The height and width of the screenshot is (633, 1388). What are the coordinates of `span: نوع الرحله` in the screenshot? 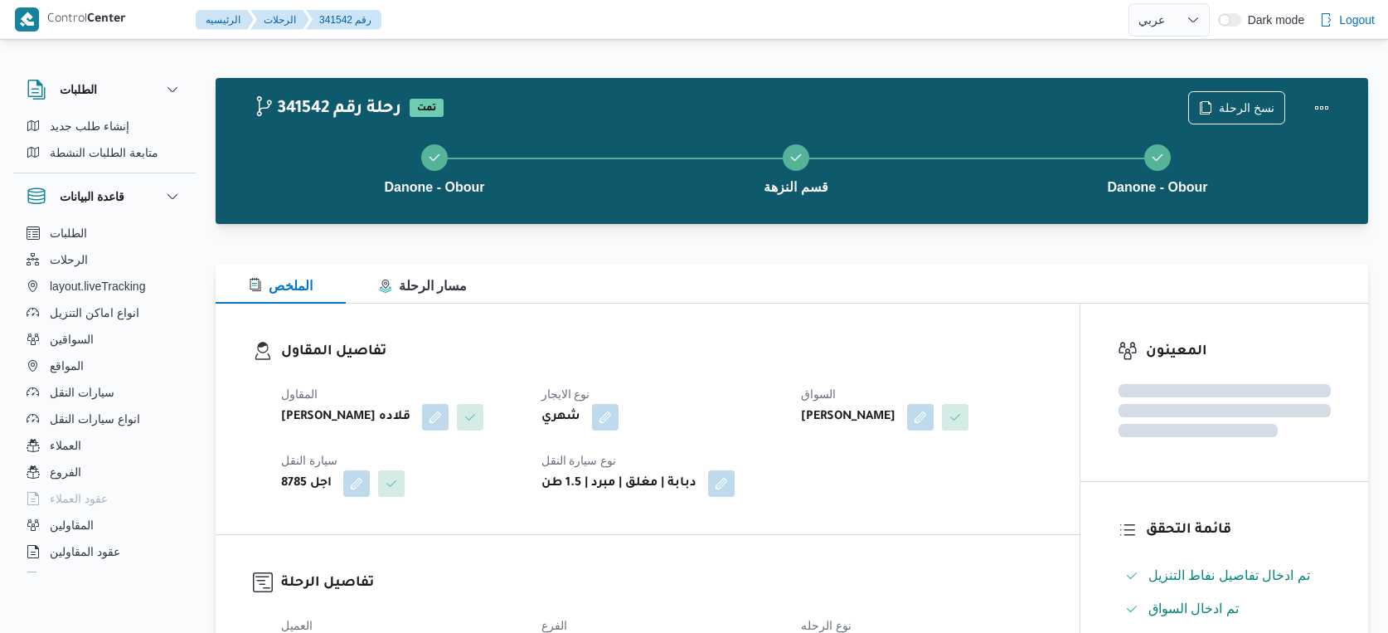 It's located at (826, 625).